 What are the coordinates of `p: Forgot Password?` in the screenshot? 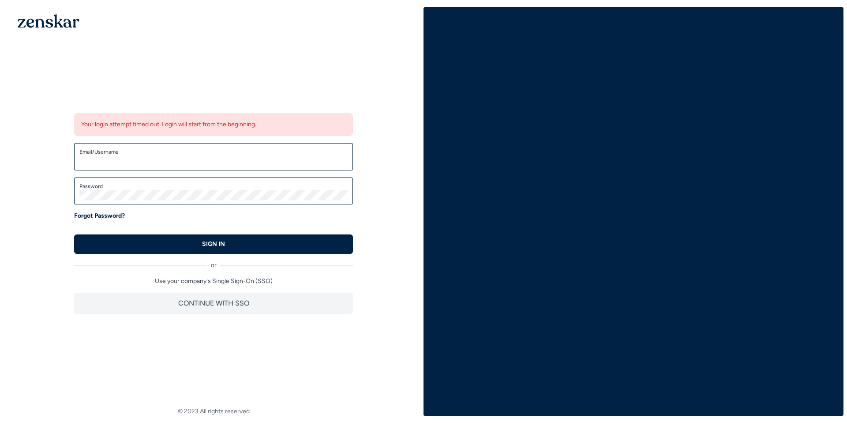 It's located at (99, 216).